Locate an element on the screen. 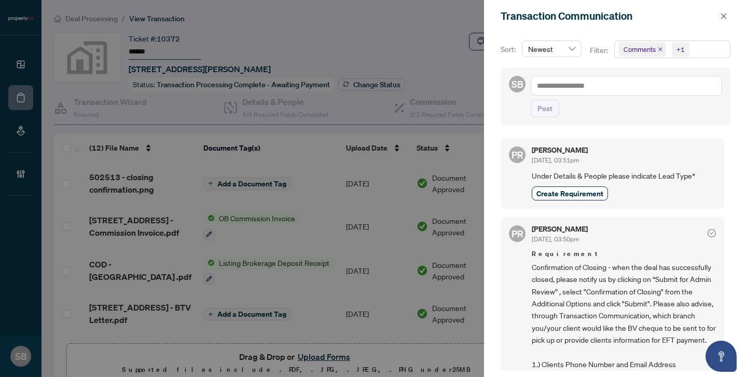  span: Create Requirement is located at coordinates (569, 193).